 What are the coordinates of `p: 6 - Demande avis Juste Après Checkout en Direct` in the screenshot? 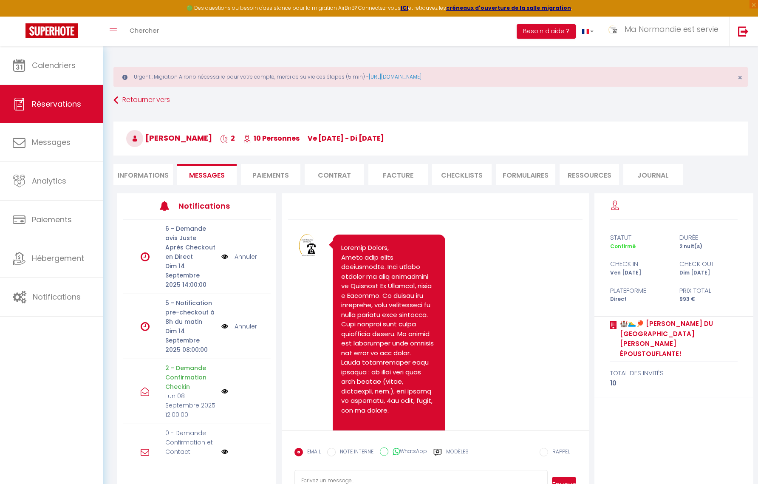 It's located at (190, 243).